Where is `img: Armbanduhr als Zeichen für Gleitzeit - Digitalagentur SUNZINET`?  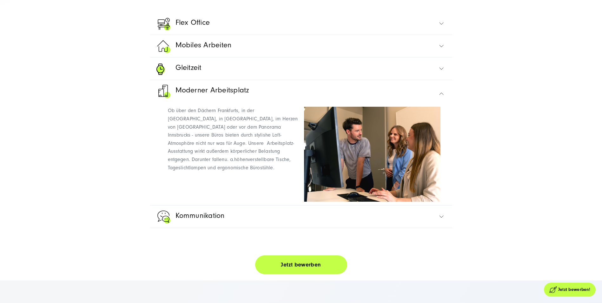
img: Armbanduhr als Zeichen für Gleitzeit - Digitalagentur SUNZINET is located at coordinates (164, 69).